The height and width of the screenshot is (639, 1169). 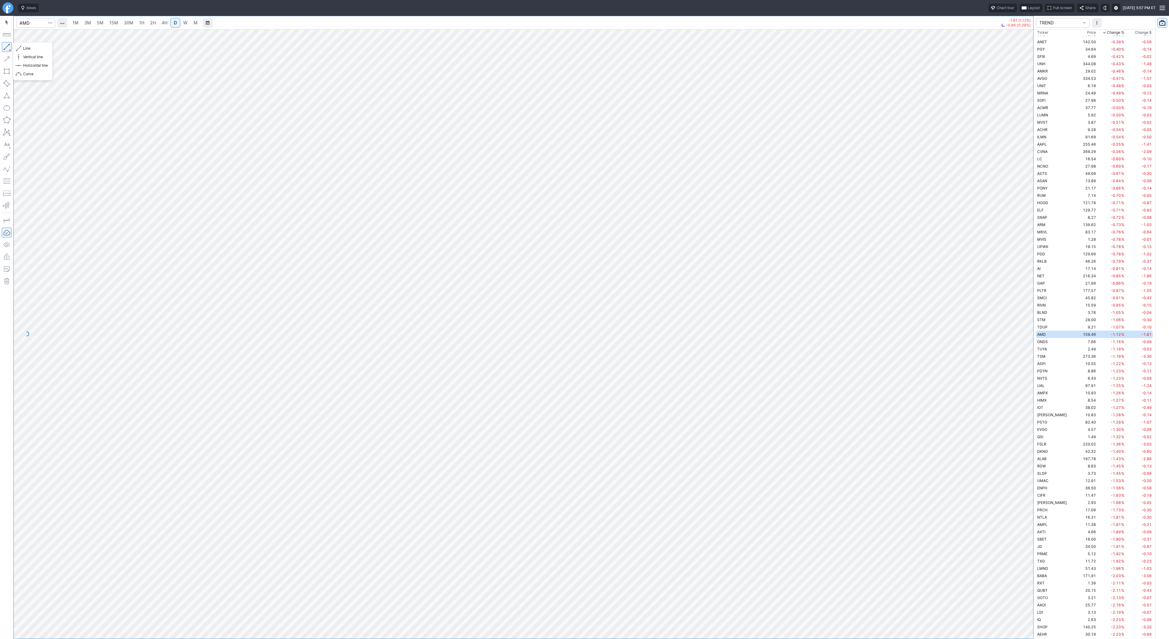 I want to click on span: TREND, so click(x=1060, y=23).